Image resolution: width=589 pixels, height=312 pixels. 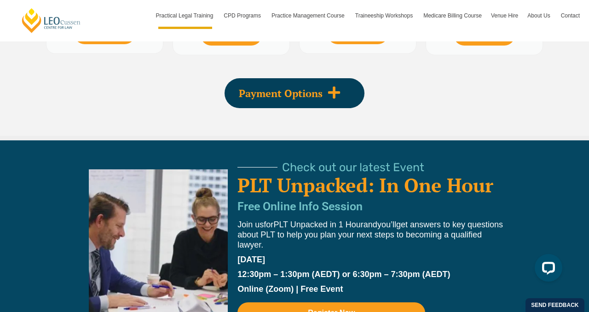 I want to click on a: Venue Hire, so click(x=504, y=16).